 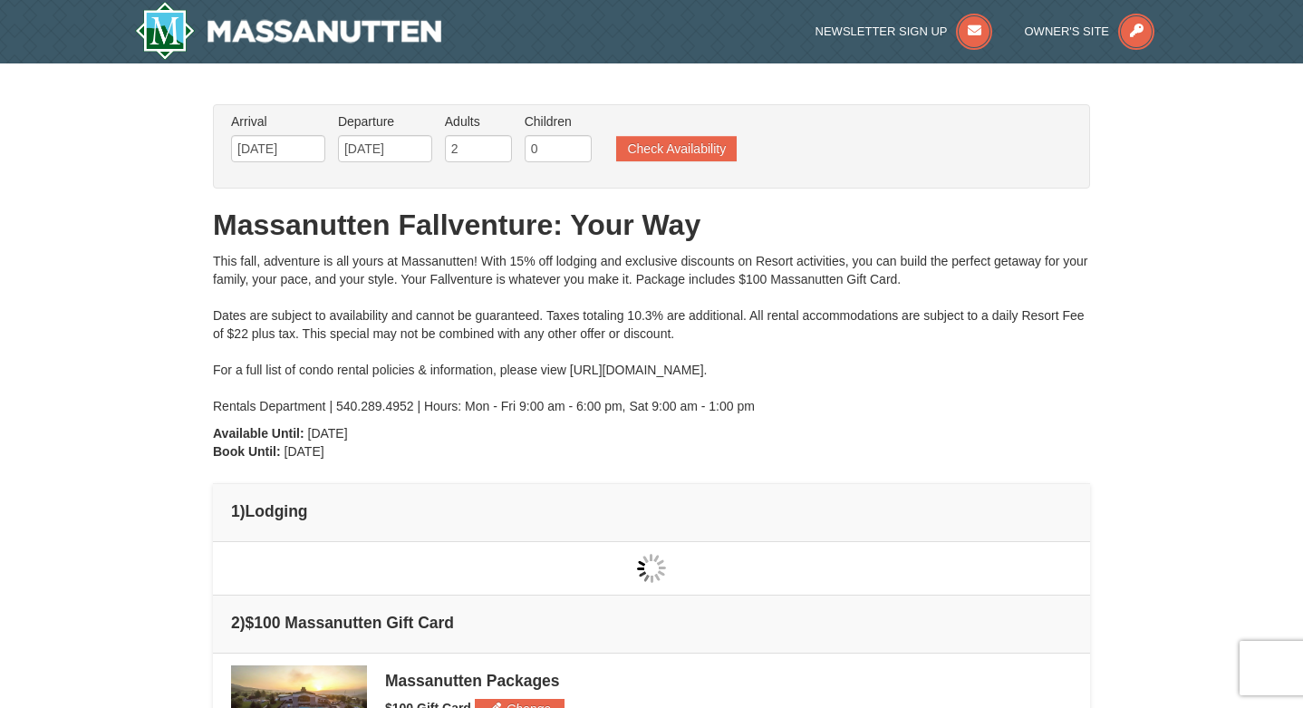 I want to click on div: Massanutten Packages, so click(x=729, y=681).